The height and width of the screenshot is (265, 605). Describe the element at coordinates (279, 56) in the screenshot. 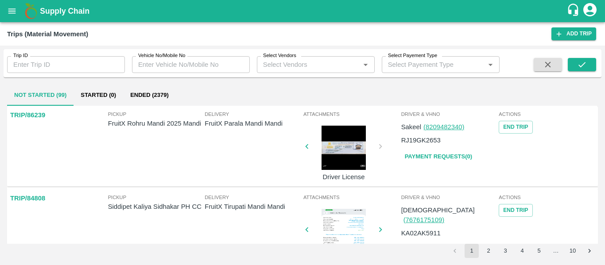

I see `label: Select Vendors` at that location.